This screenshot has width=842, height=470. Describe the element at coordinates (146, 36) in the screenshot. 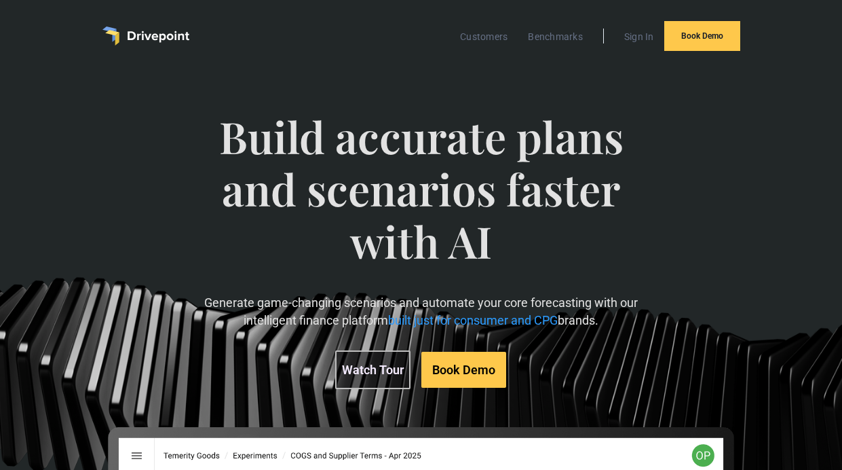

I see `a: home` at that location.